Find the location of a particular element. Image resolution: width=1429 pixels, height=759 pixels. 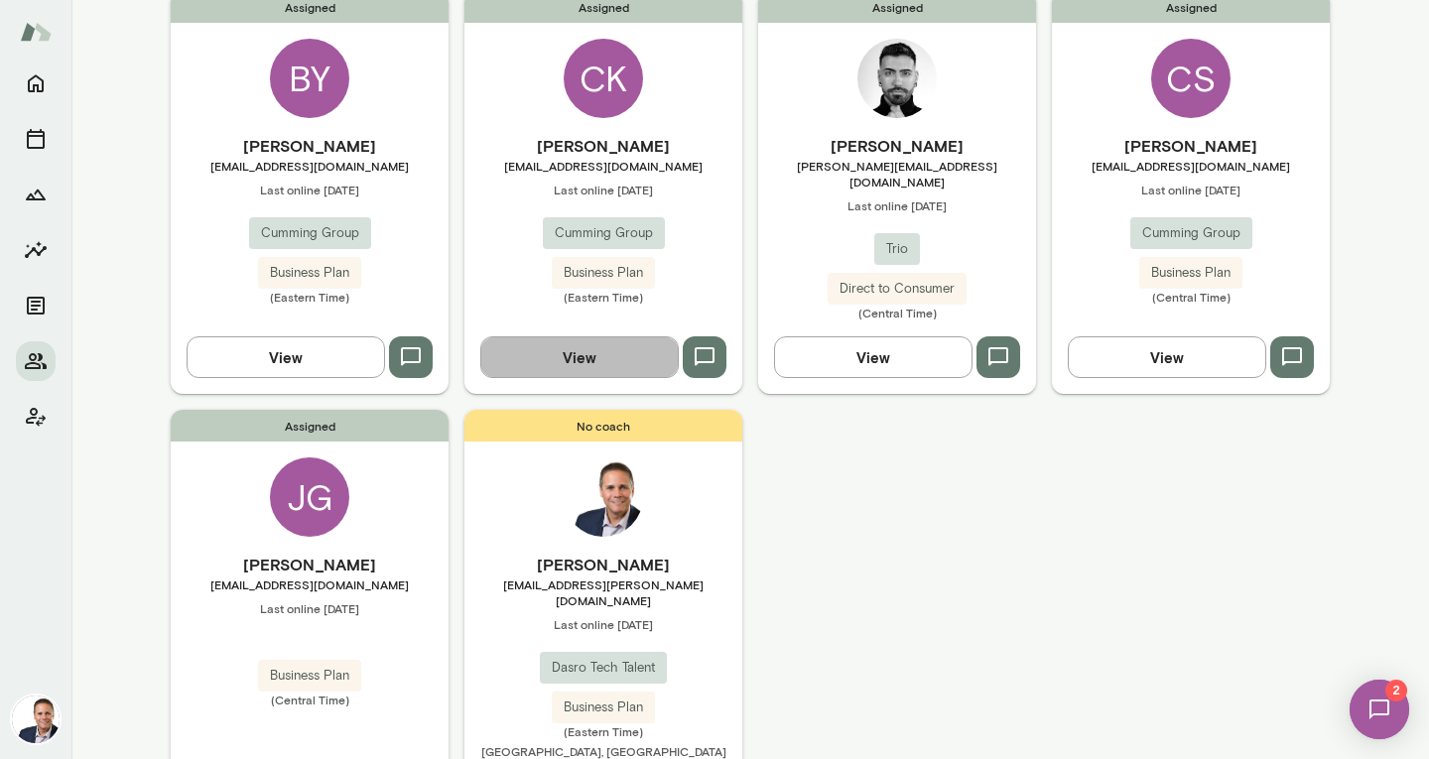

div: JG is located at coordinates (310, 497).